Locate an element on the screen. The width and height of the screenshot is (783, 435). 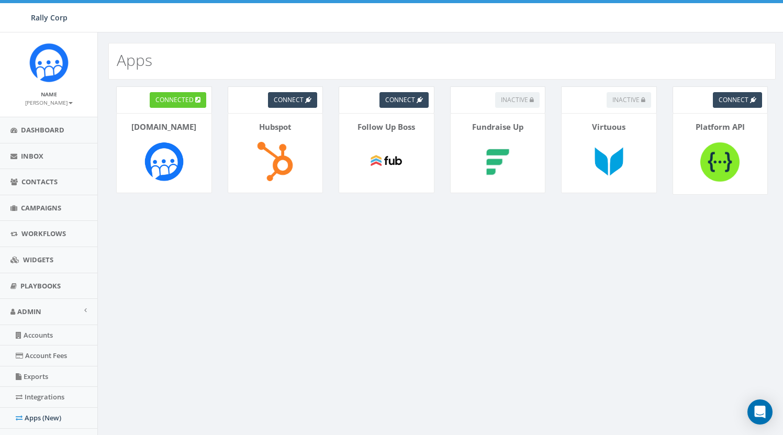
img: Platform API-logo is located at coordinates (720, 162).